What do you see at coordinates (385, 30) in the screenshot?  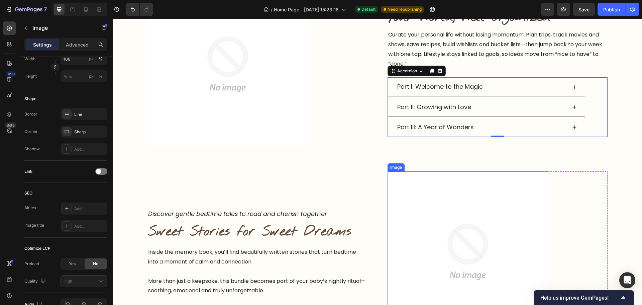 I see `div: Rich Text Editor. Editing area: main` at bounding box center [385, 30].